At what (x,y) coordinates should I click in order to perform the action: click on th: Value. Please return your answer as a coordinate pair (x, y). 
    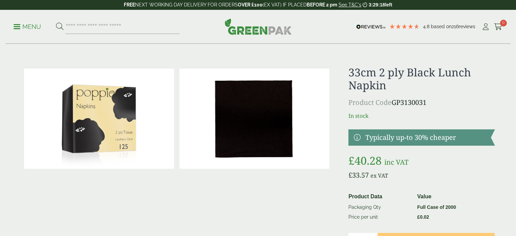
    Looking at the image, I should click on (453, 196).